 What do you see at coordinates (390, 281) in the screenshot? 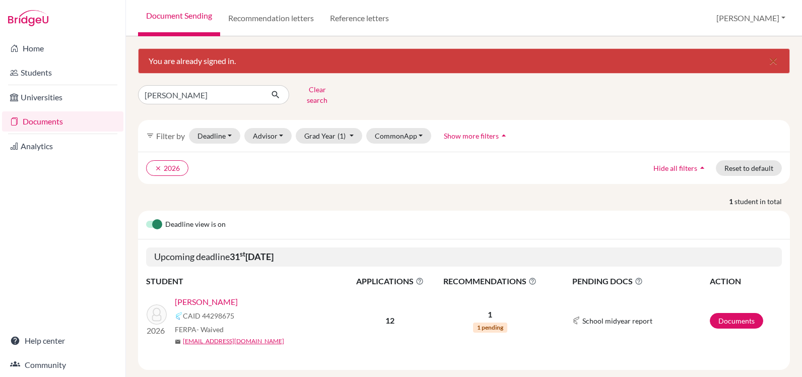
I see `span: APPLICATIONS` at bounding box center [390, 281].